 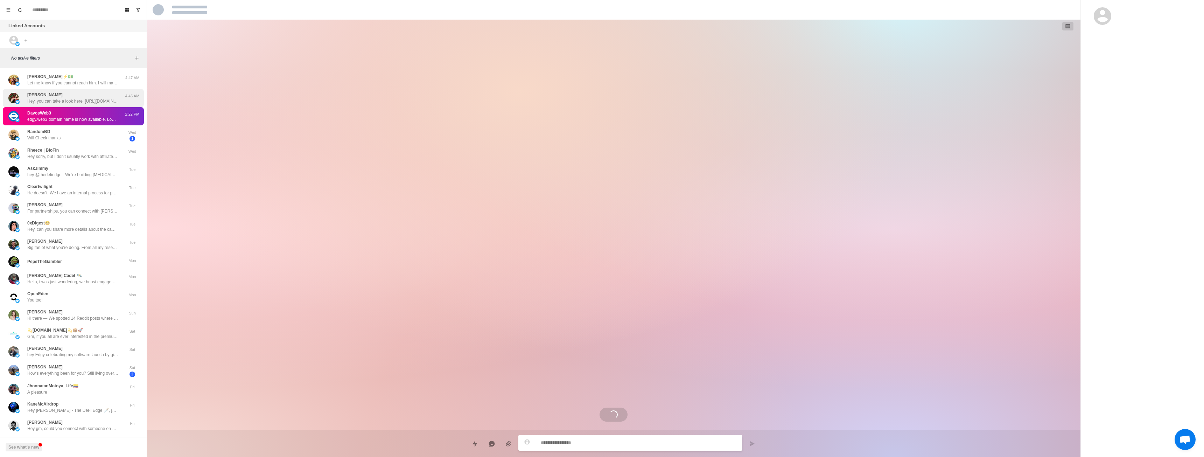 I want to click on p: Hi there — We spotted 14 Reddit posts where ICP job titles are actively researching product/servi..., so click(x=73, y=318).